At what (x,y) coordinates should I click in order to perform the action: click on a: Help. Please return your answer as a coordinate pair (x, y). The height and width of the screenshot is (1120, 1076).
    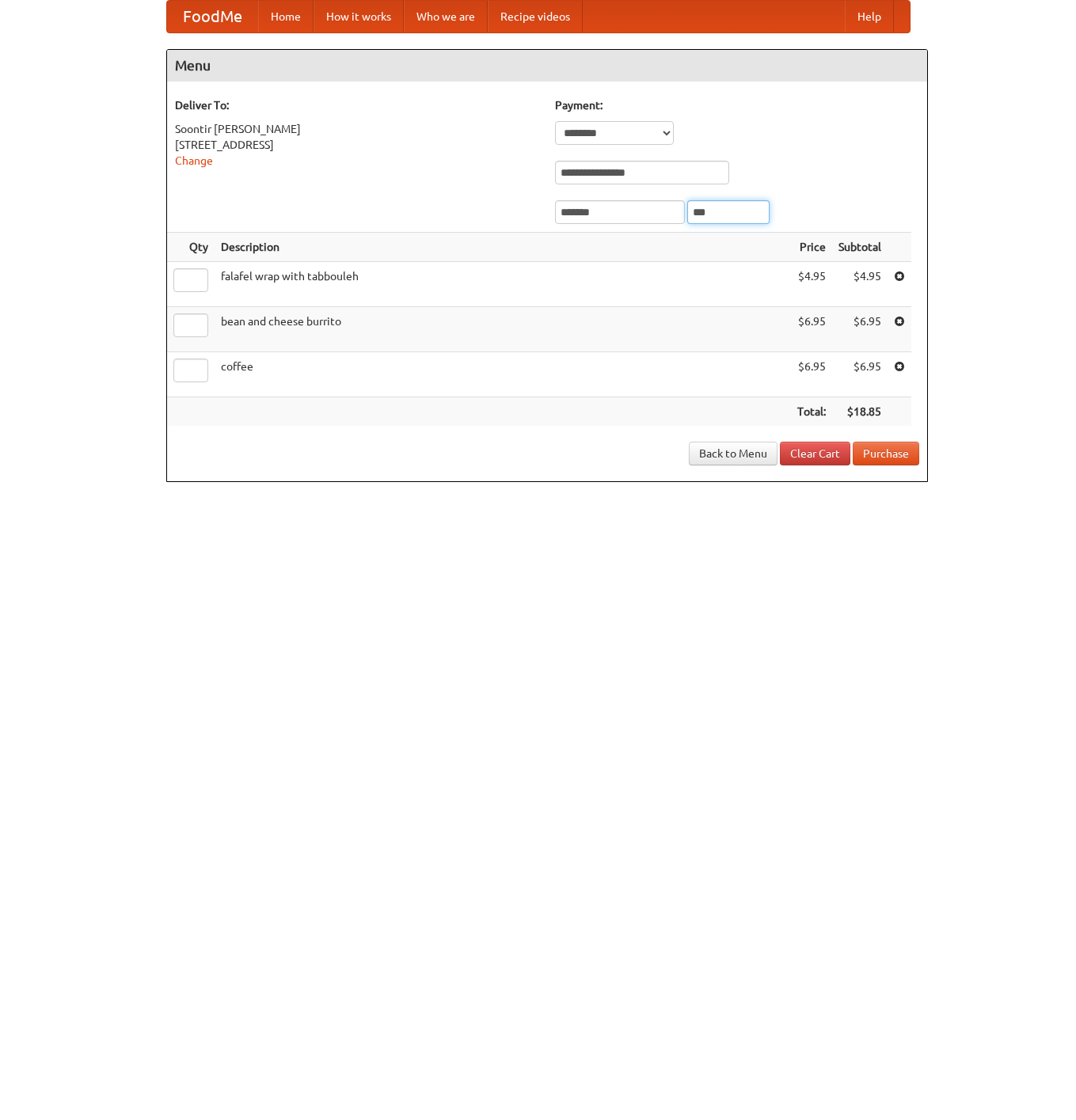
    Looking at the image, I should click on (870, 17).